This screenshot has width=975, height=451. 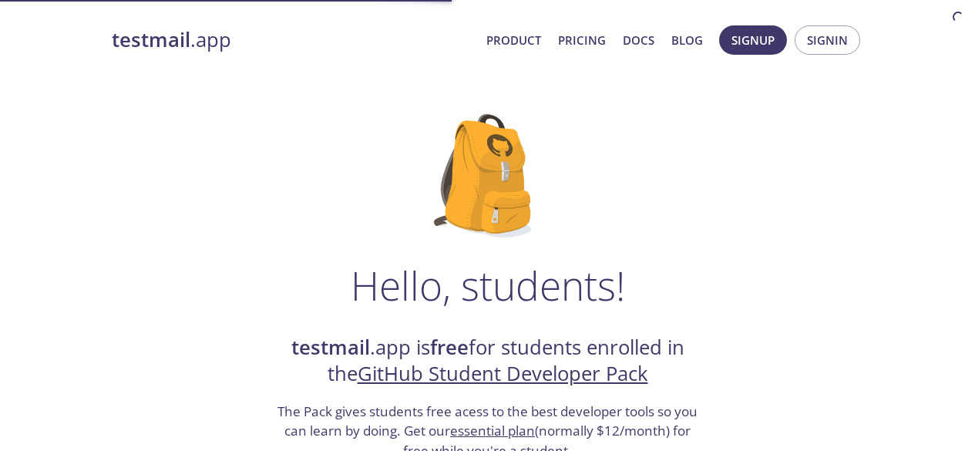 What do you see at coordinates (827, 40) in the screenshot?
I see `span: Signin` at bounding box center [827, 40].